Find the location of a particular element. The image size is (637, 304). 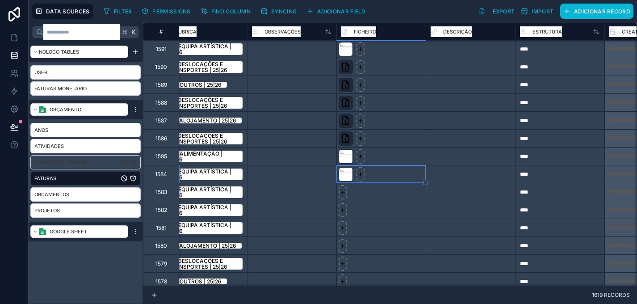

button: Filter is located at coordinates (117, 11).